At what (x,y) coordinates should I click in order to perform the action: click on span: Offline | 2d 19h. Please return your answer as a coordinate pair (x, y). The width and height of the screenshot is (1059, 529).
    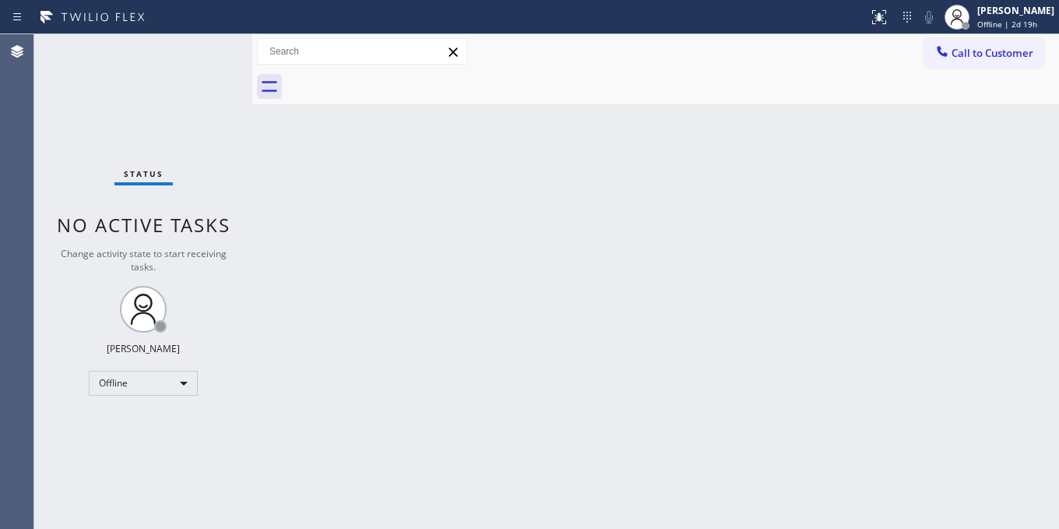
    Looking at the image, I should click on (1007, 24).